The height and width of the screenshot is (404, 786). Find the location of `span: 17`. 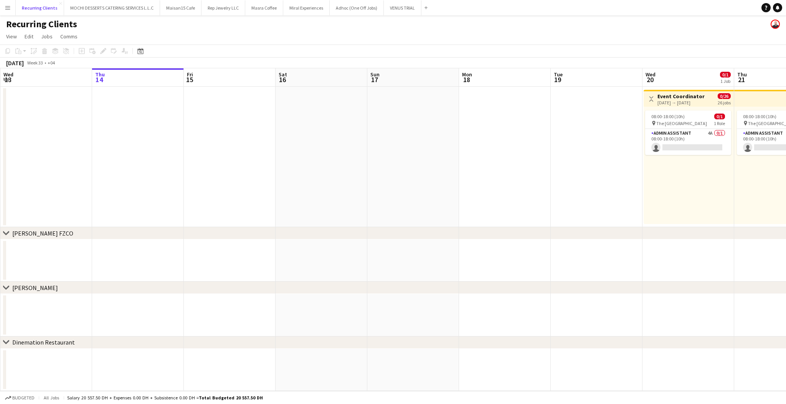

span: 17 is located at coordinates (374, 79).